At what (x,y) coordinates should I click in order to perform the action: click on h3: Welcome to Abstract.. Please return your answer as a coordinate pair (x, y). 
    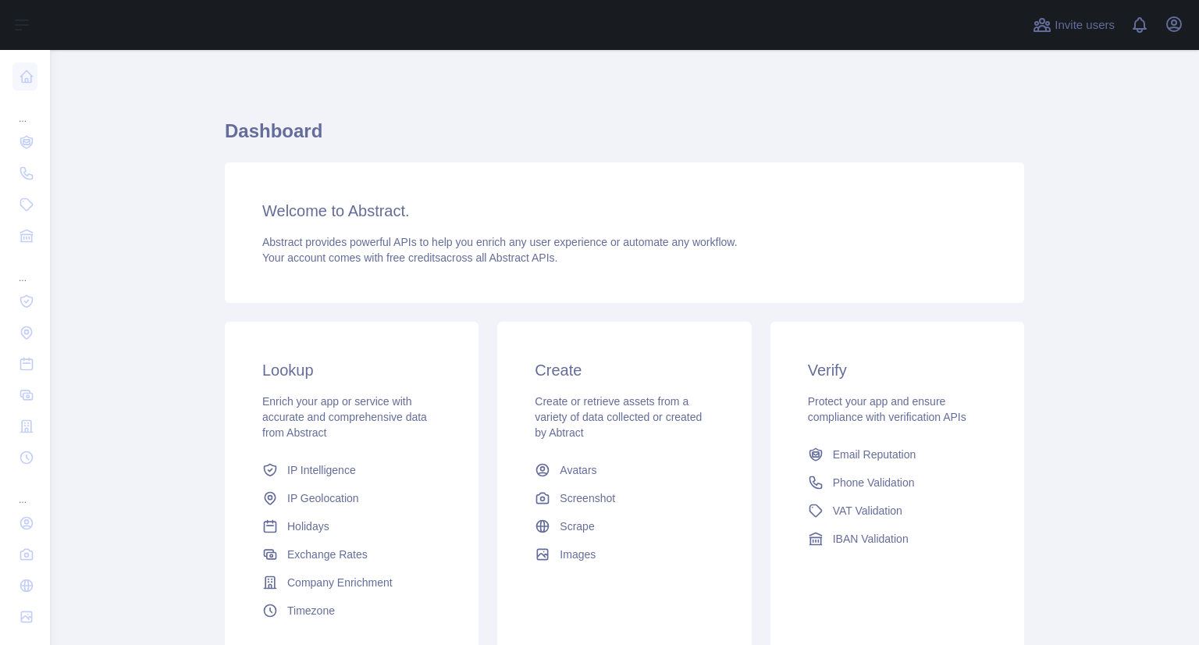
    Looking at the image, I should click on (625, 211).